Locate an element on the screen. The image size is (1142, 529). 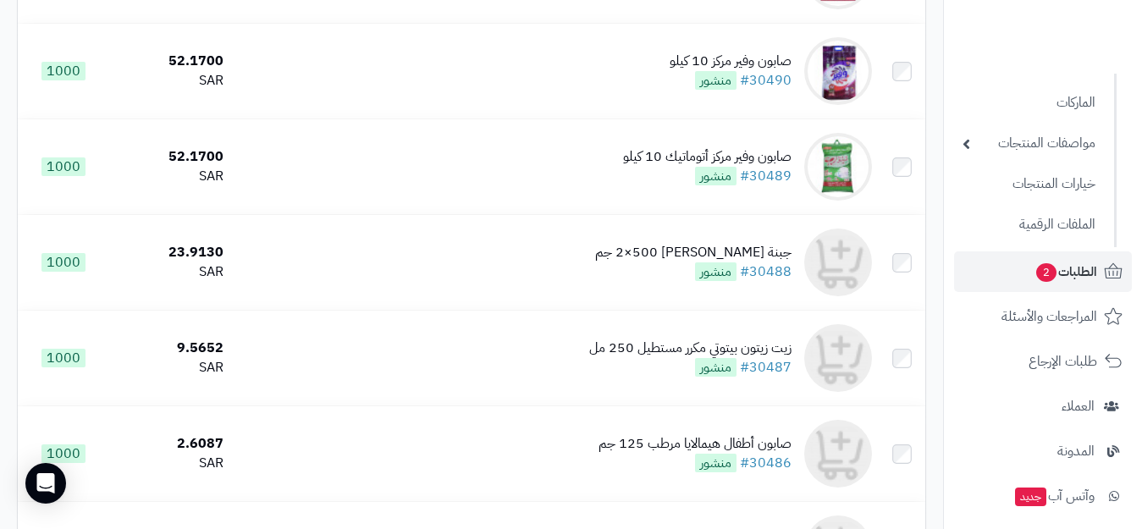
img: logo-2.png is located at coordinates (1076, 46).